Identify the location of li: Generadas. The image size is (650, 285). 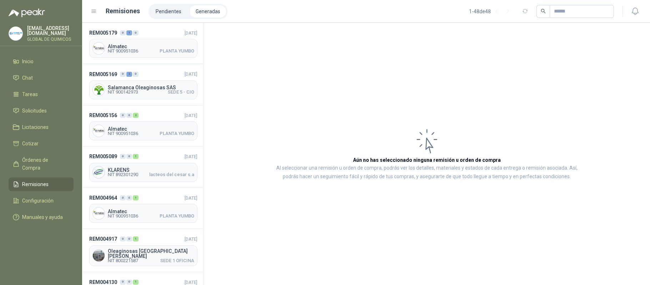
(208, 11).